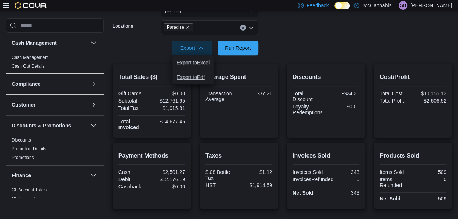 The height and width of the screenshot is (219, 458). What do you see at coordinates (256, 94) in the screenshot?
I see `div: $37.21` at bounding box center [256, 94].